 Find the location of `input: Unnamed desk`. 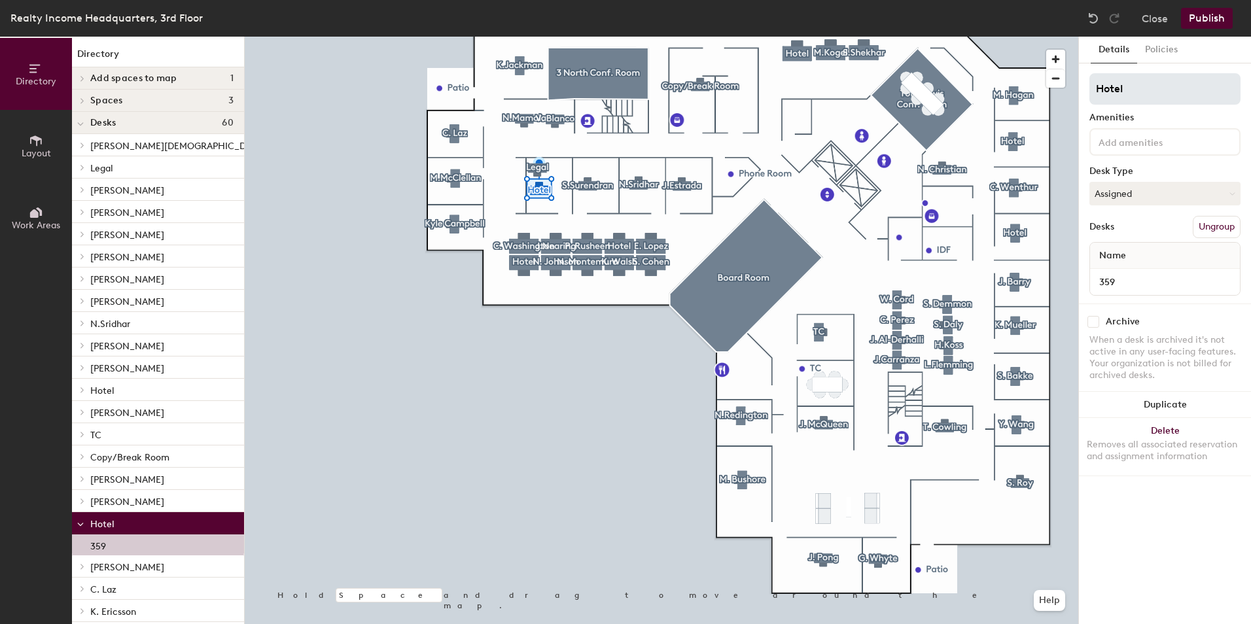

input: Unnamed desk is located at coordinates (1165, 282).